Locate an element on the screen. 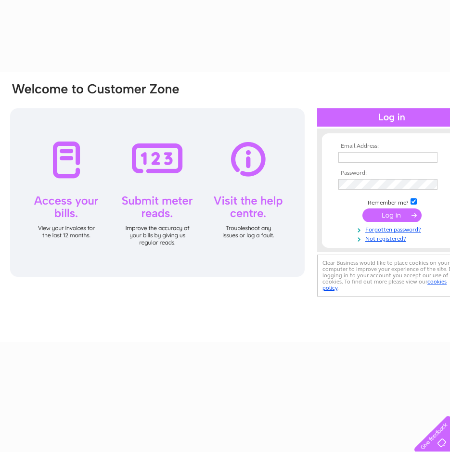 The image size is (450, 452). th: Email Address: is located at coordinates (392, 146).